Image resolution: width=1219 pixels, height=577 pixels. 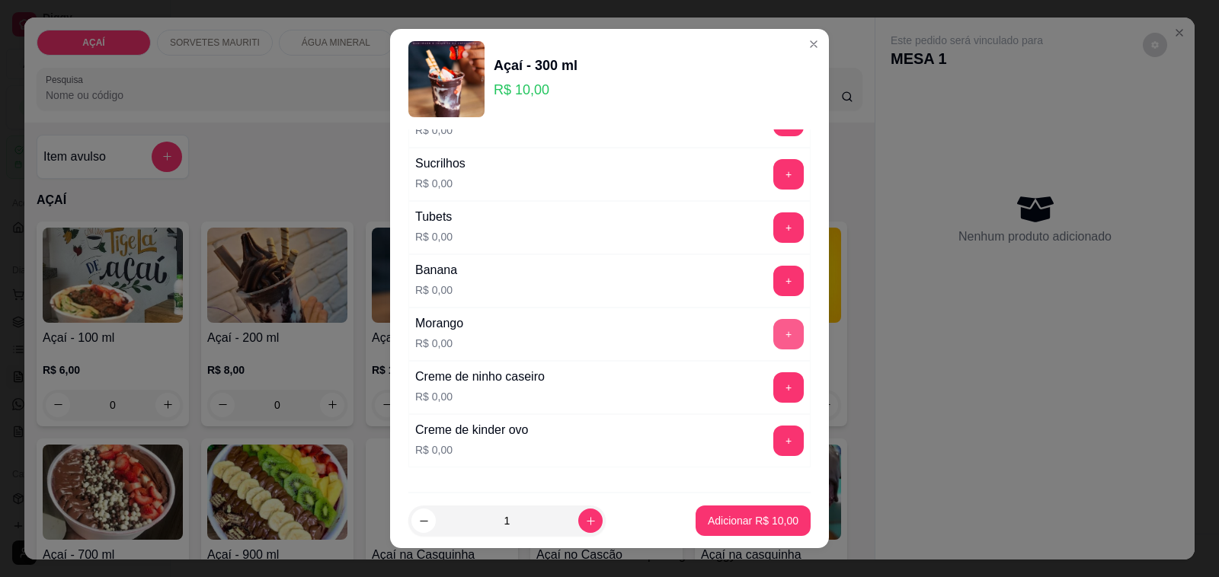 What do you see at coordinates (813, 44) in the screenshot?
I see `button: Close` at bounding box center [813, 44].